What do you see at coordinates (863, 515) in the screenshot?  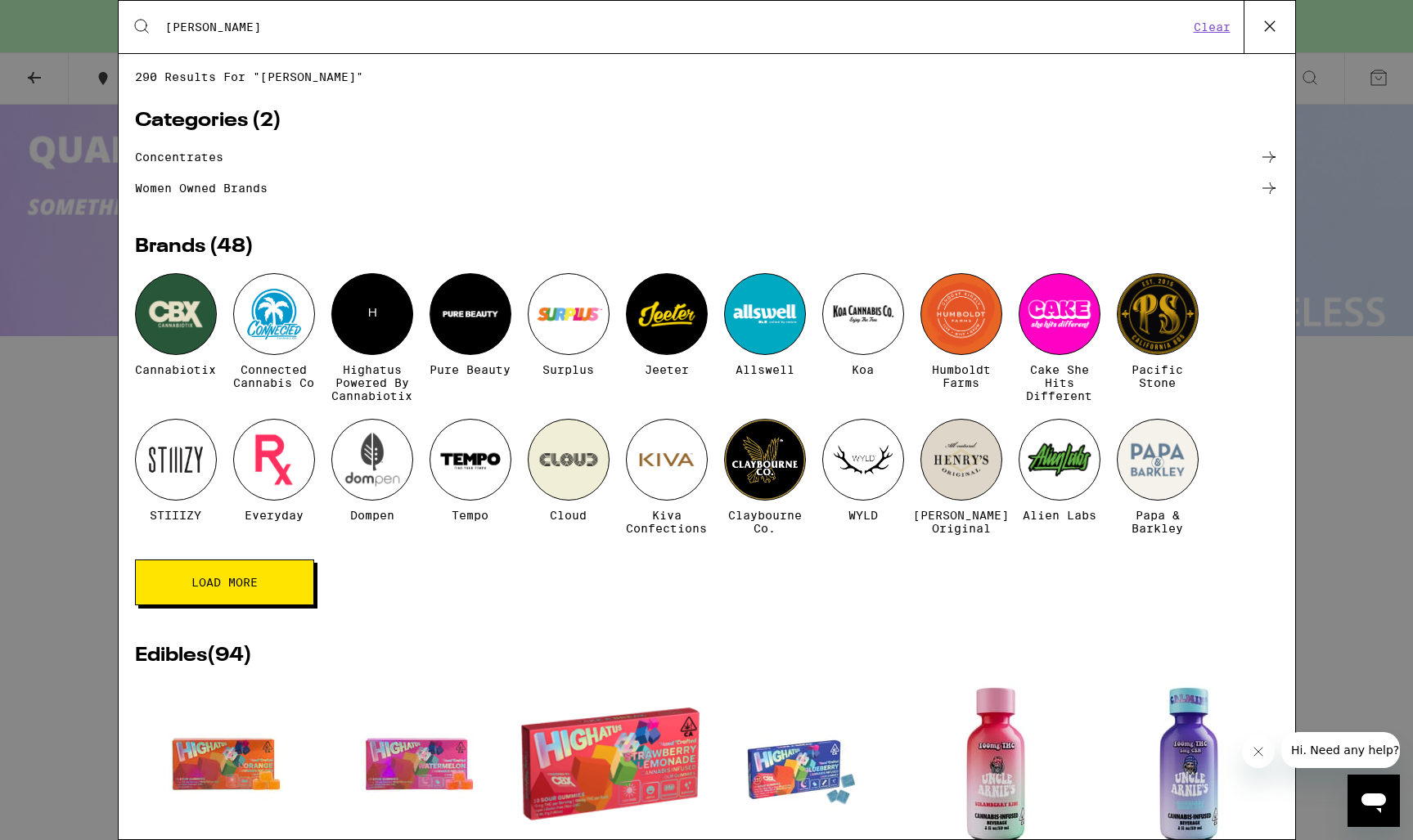 I see `span: WYLD` at bounding box center [863, 515].